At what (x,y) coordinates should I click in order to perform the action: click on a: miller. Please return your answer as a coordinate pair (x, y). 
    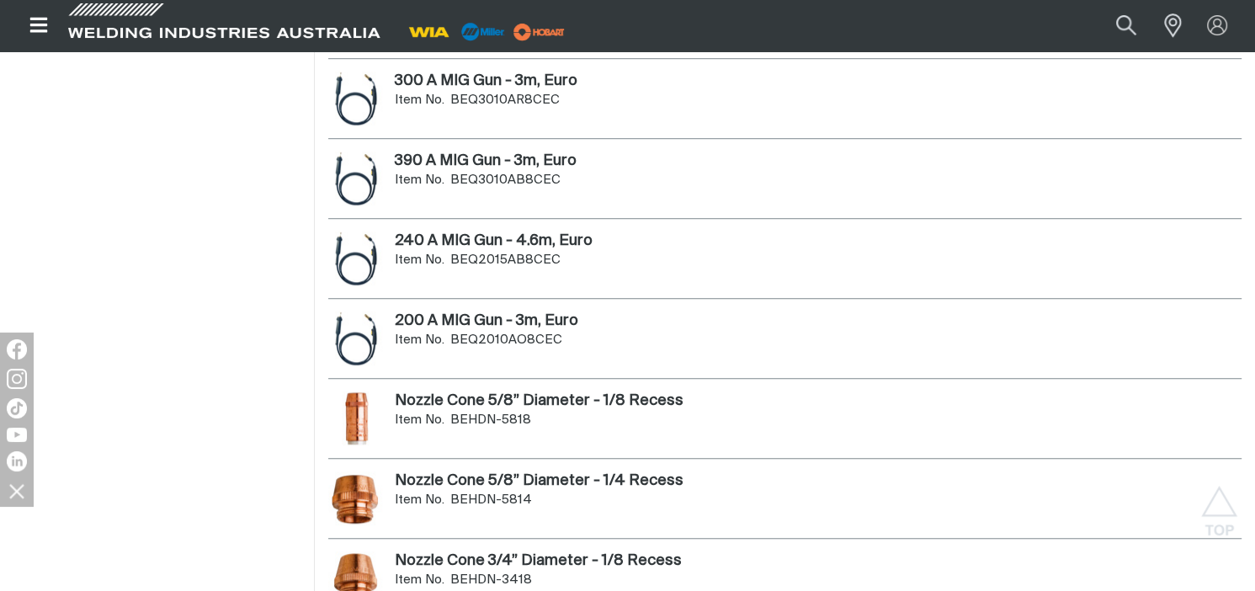
    Looking at the image, I should click on (538, 31).